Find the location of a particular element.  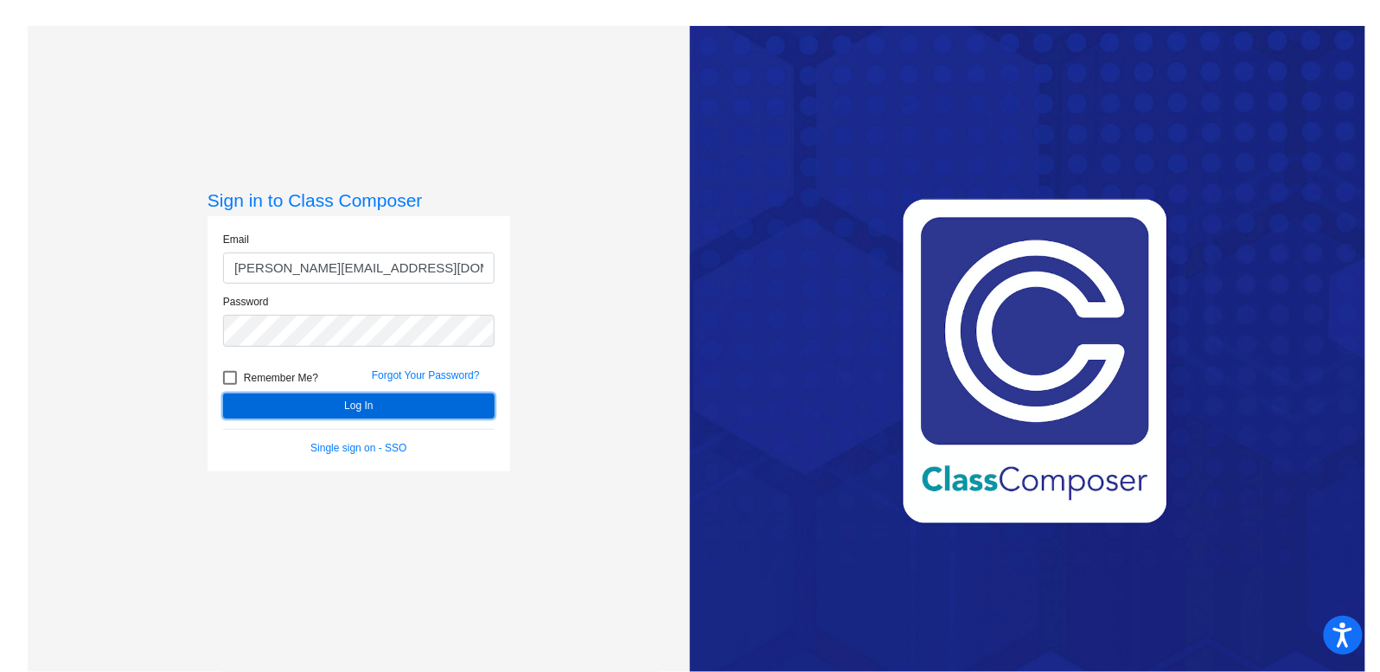

label: Email is located at coordinates (236, 239).